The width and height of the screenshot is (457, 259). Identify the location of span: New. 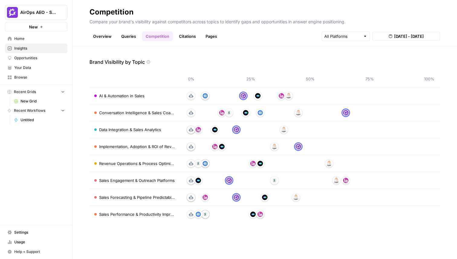
(33, 27).